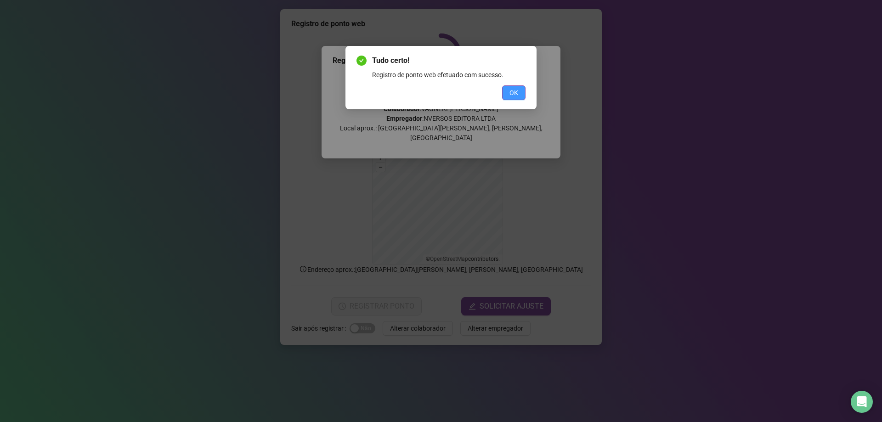 This screenshot has height=422, width=882. I want to click on div: Registro de ponto web efetuado com sucesso., so click(449, 75).